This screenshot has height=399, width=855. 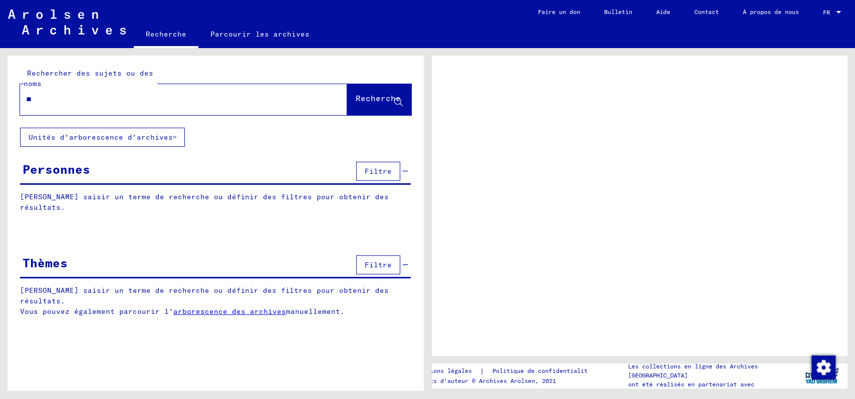 I want to click on a: Parcourir les archives, so click(x=260, y=34).